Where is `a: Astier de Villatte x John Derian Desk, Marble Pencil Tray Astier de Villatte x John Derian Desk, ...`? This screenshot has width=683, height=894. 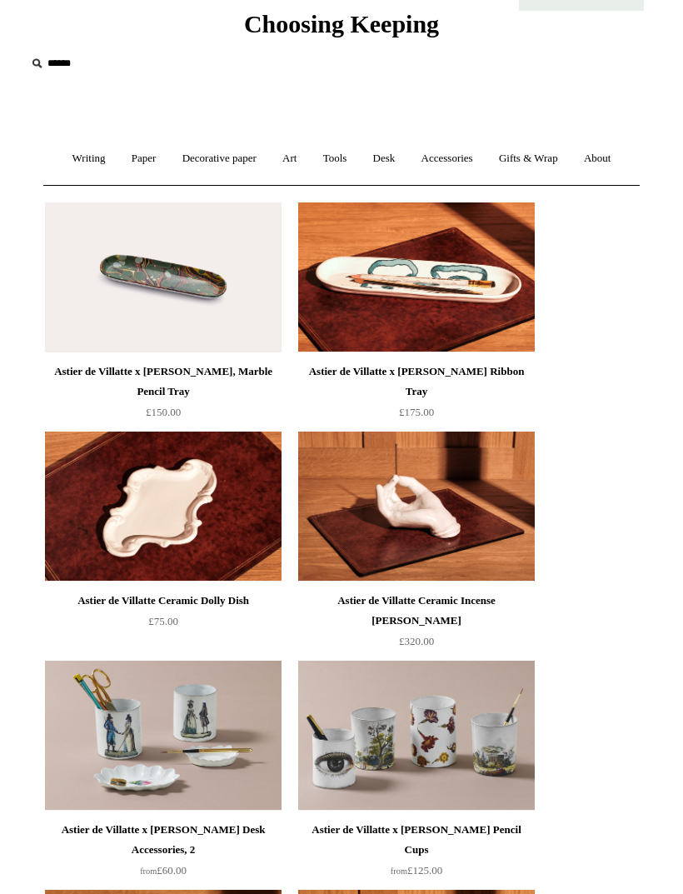
a: Astier de Villatte x John Derian Desk, Marble Pencil Tray Astier de Villatte x John Derian Desk, ... is located at coordinates (163, 277).